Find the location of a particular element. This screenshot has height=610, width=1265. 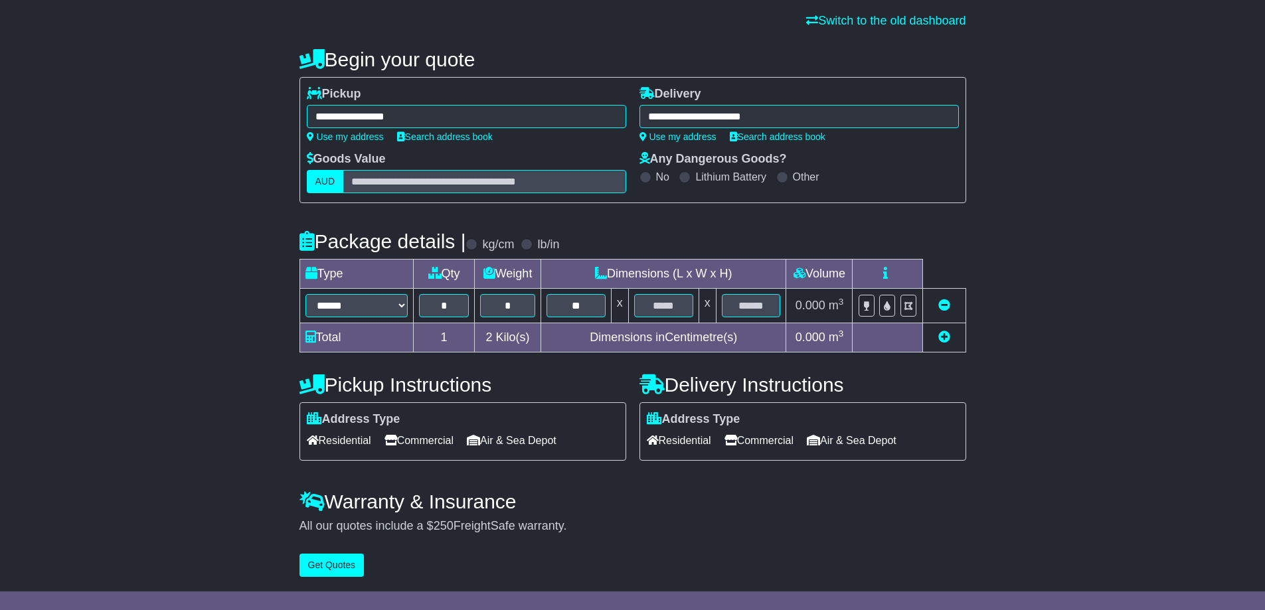

h4: Package details | is located at coordinates (382, 241).